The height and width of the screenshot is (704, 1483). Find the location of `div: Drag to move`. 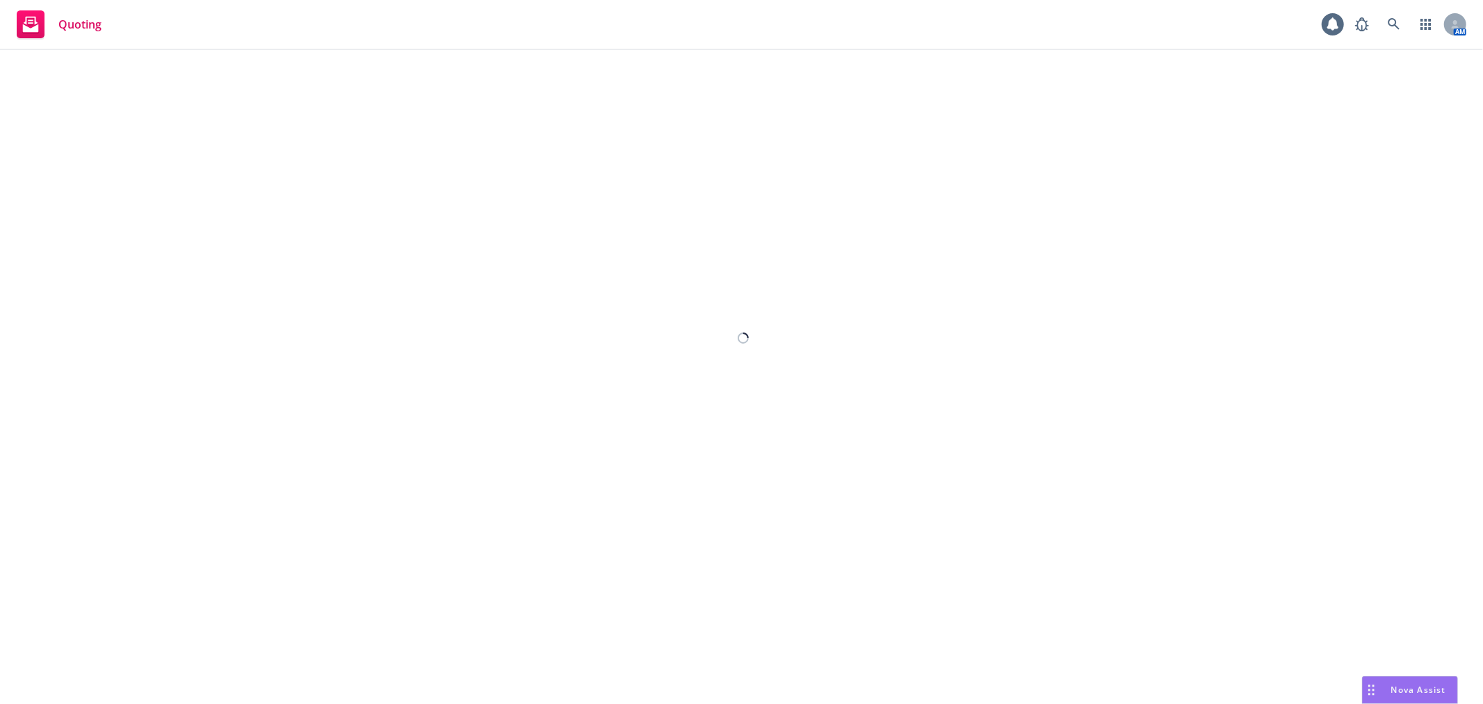

div: Drag to move is located at coordinates (1371, 690).